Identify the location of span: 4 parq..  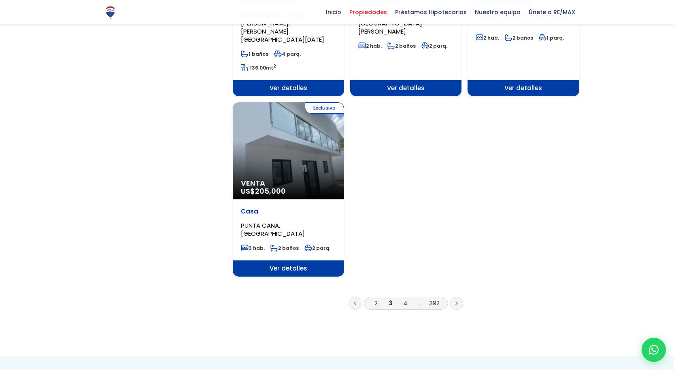
(287, 54).